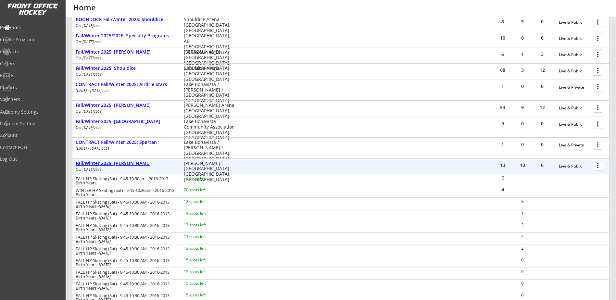  What do you see at coordinates (126, 142) in the screenshot?
I see `div: CONTRACT Fall/Winter 2025: Spartan` at bounding box center [126, 142].